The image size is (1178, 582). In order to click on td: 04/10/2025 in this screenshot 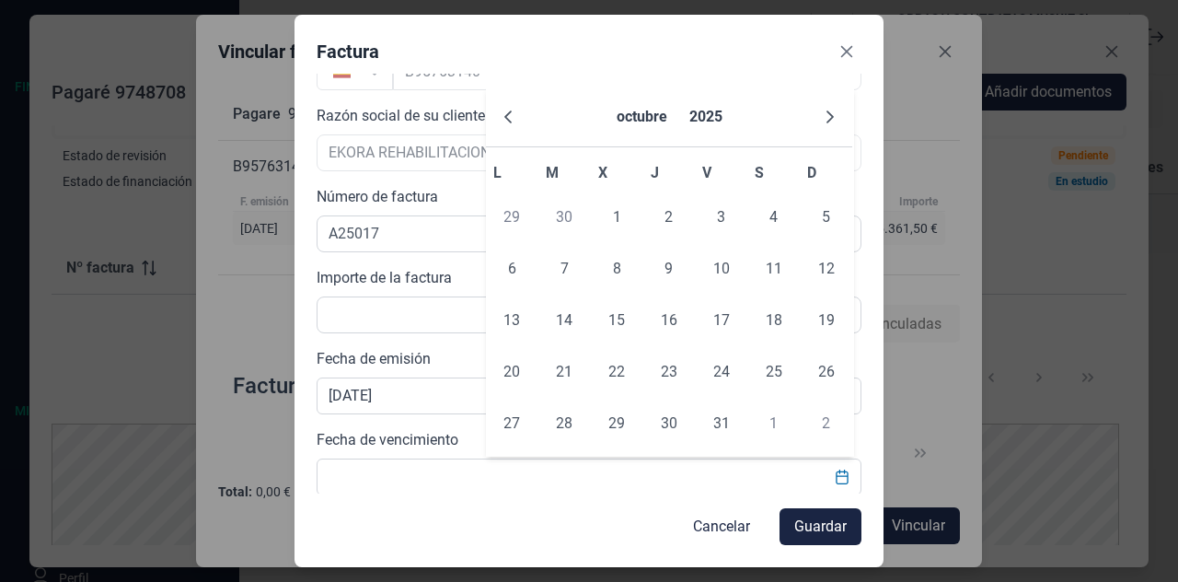, I will do `click(773, 217)`.